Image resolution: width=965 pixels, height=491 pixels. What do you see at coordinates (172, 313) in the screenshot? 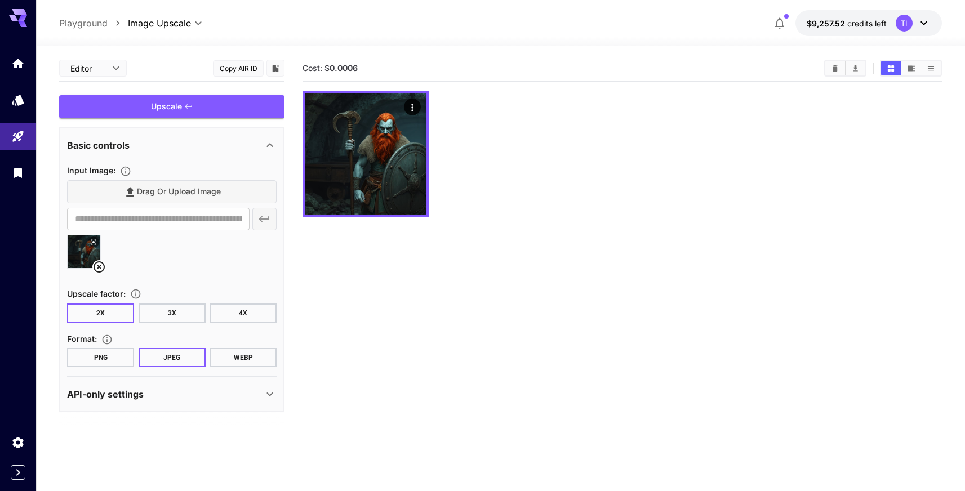
I see `button: 3X` at bounding box center [172, 313].